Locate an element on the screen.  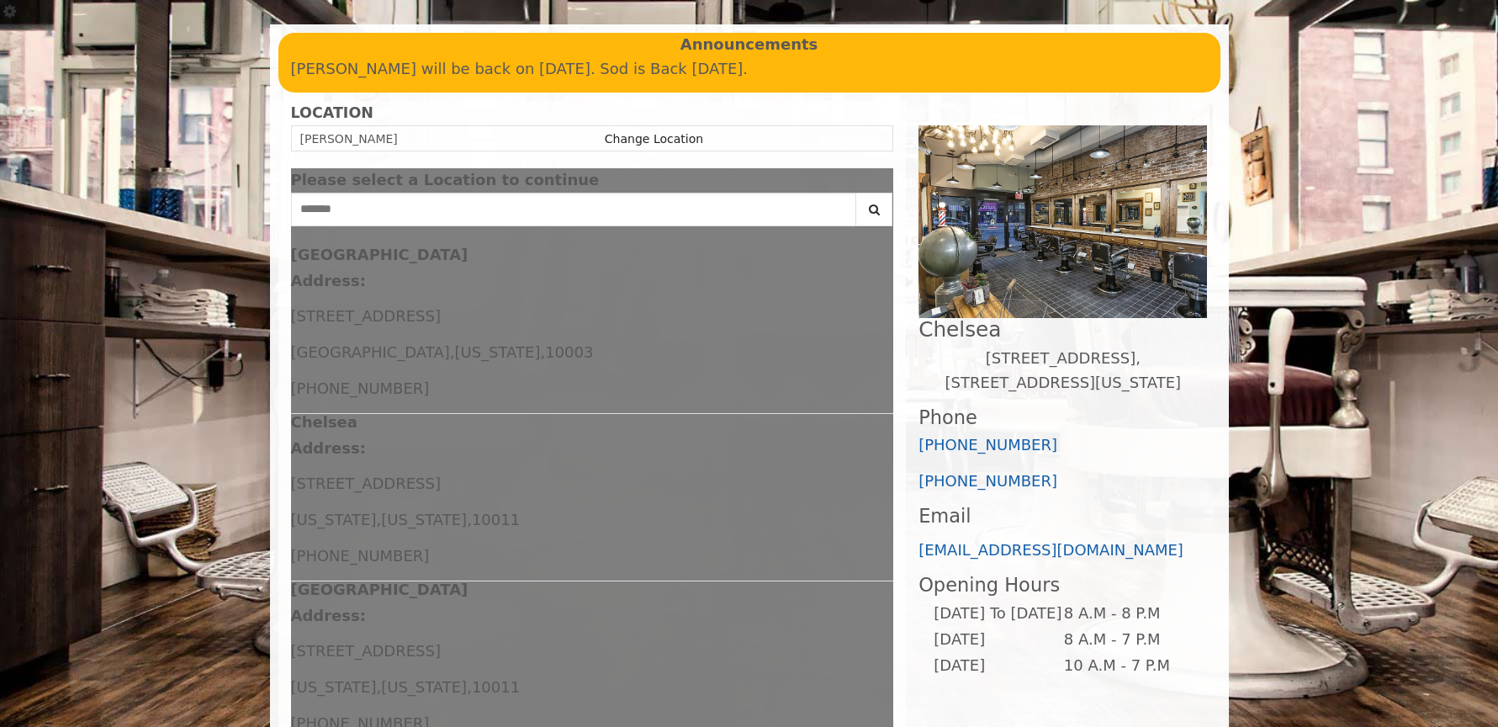
td: 8 A.M - 7 P.M is located at coordinates (1128, 639).